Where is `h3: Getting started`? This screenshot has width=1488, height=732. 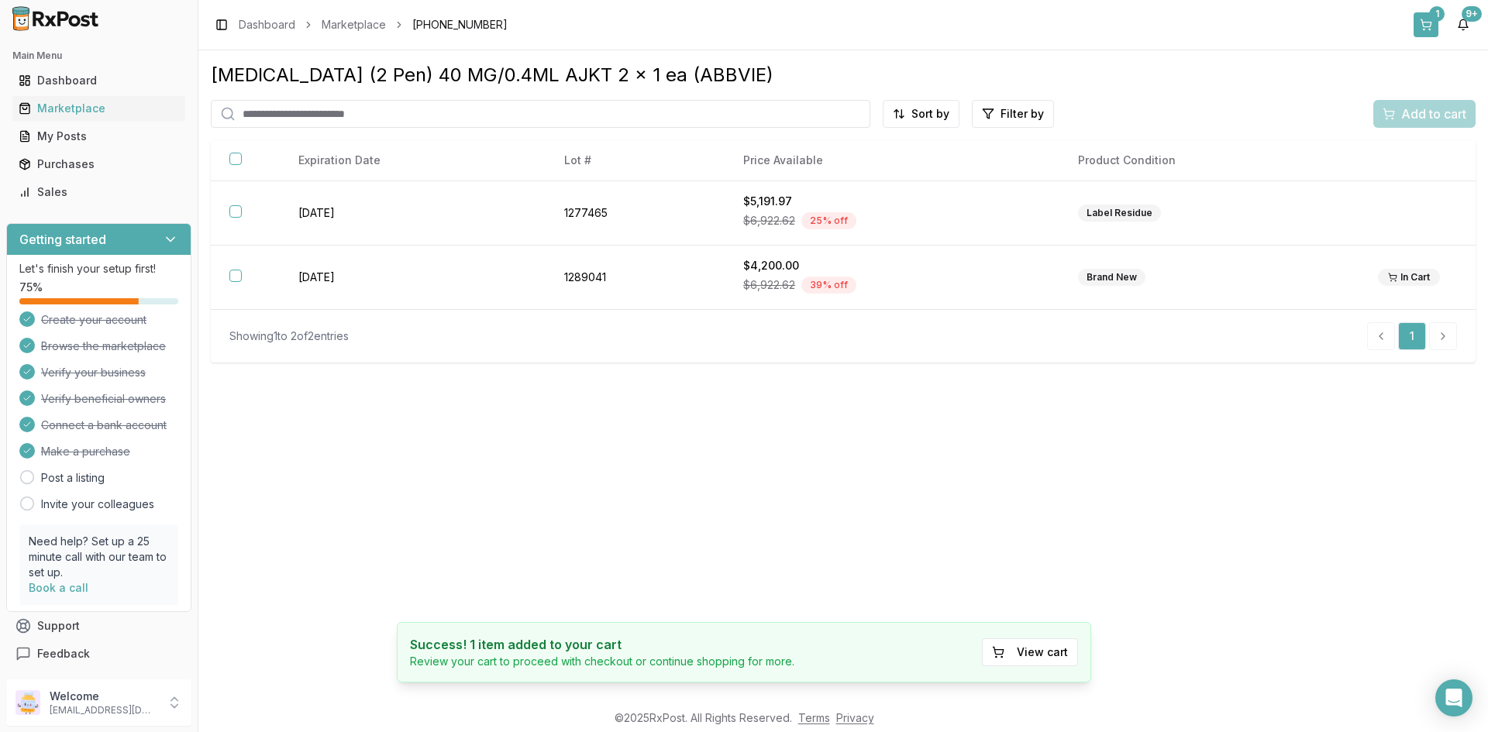
h3: Getting started is located at coordinates (63, 239).